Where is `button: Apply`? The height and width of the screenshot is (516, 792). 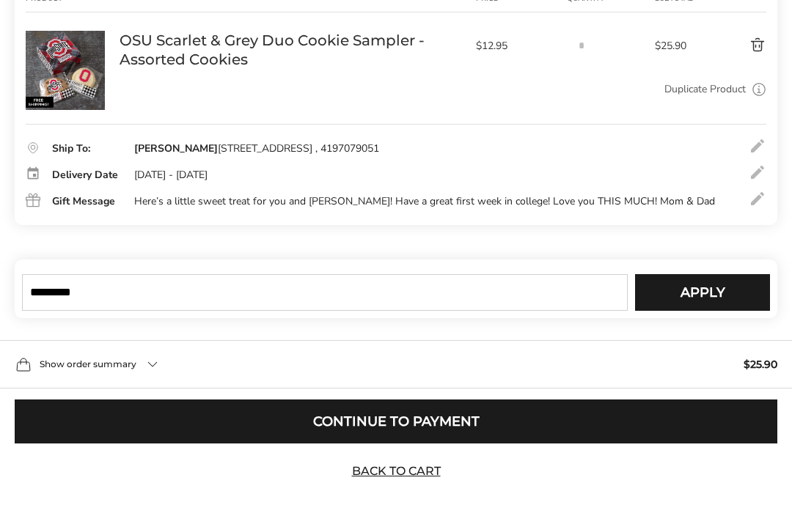
button: Apply is located at coordinates (703, 293).